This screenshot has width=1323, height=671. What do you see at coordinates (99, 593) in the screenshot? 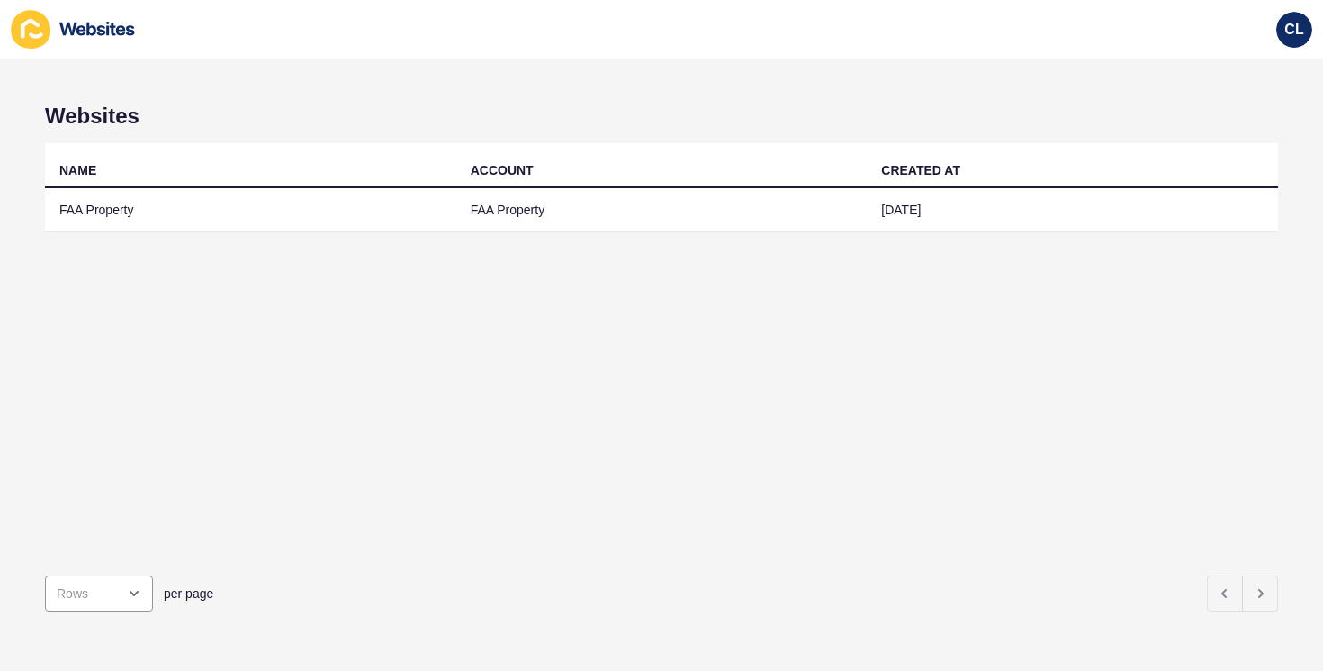
I see `div: open menu` at bounding box center [99, 593].